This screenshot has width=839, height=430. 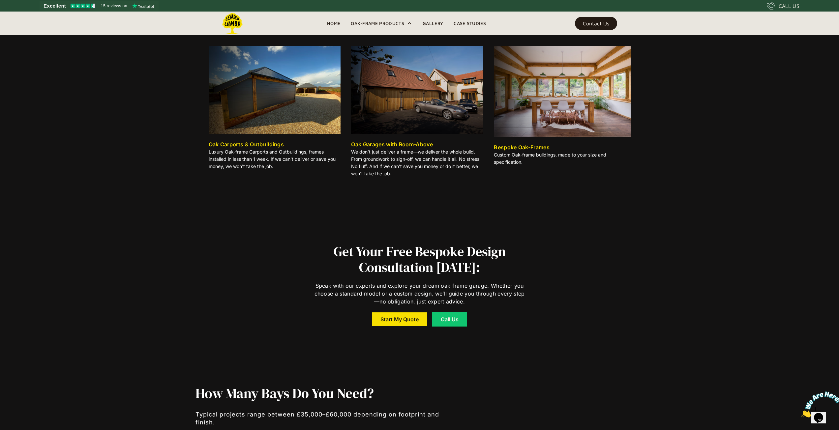 I want to click on a: Bespoke Oak-FramesCustom Oak-frame buildings, made to your size and specification., so click(x=562, y=107).